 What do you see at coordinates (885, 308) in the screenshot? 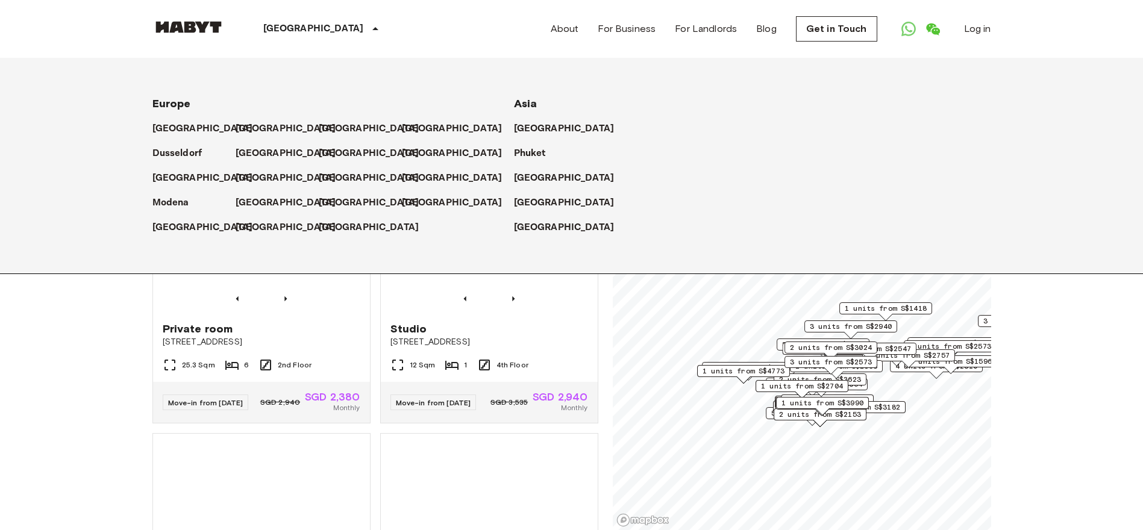
I see `span: 1 units from S$1418` at bounding box center [885, 308].